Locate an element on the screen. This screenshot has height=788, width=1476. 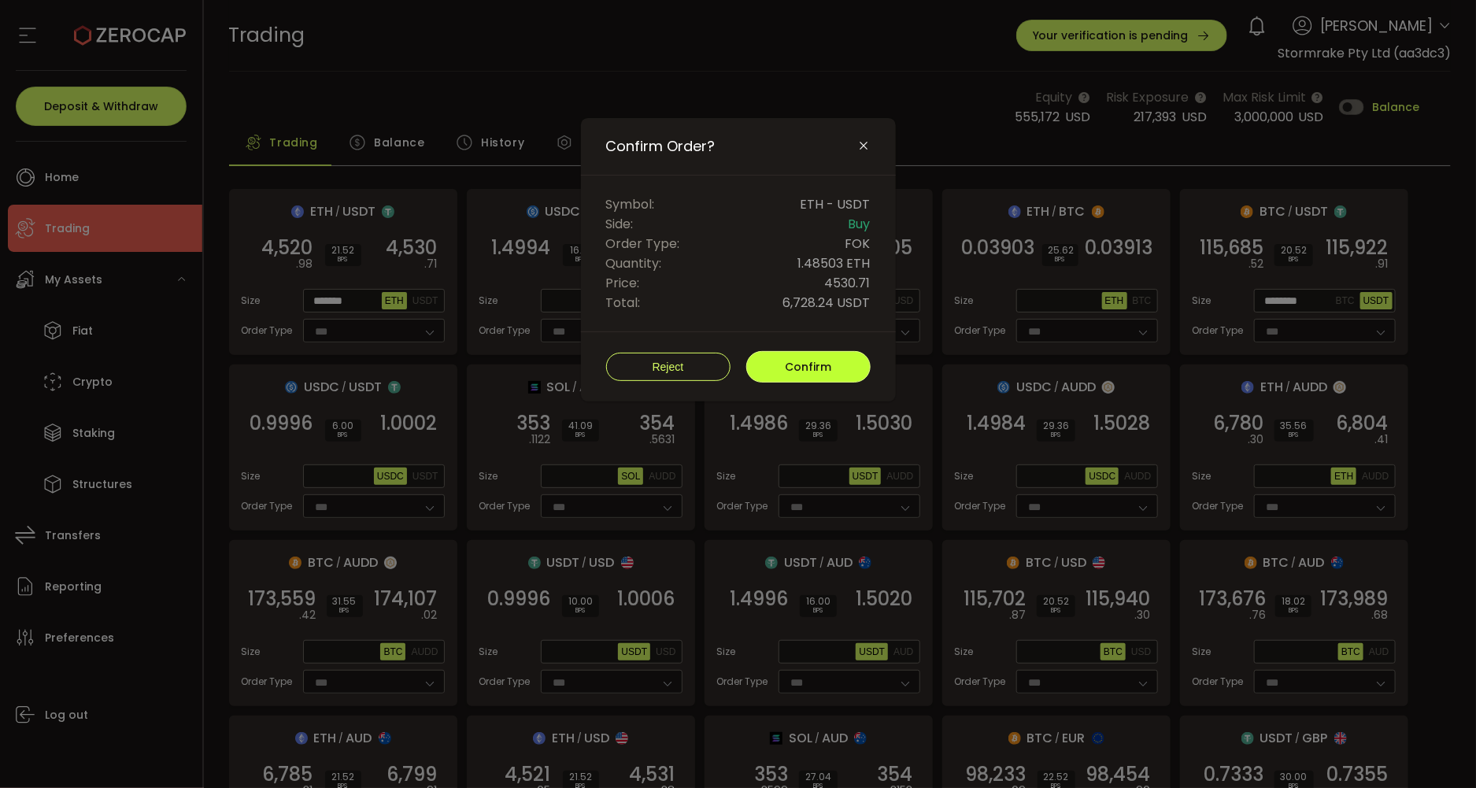
span: 4530.71 is located at coordinates (848, 283).